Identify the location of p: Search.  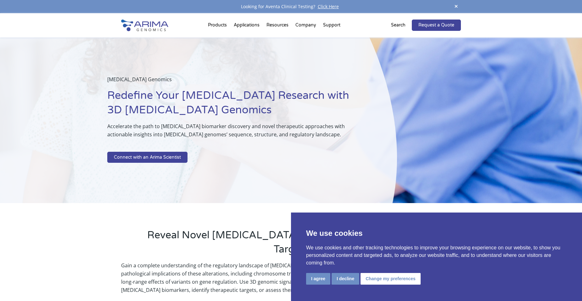
(398, 25).